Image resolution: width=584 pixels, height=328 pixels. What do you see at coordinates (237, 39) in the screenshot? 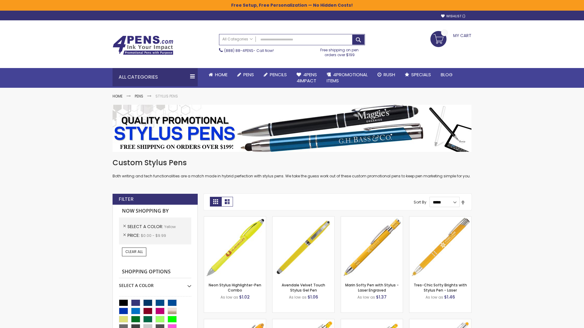
I see `span: All Categories` at bounding box center [237, 39].